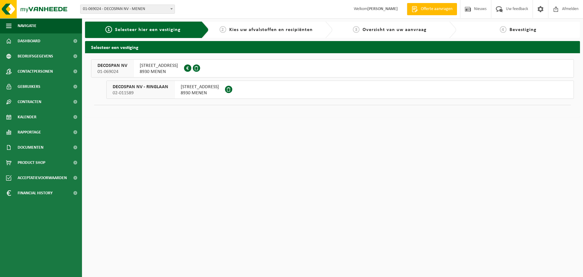 The image size is (583, 277). What do you see at coordinates (356, 29) in the screenshot?
I see `span: 3` at bounding box center [356, 29].